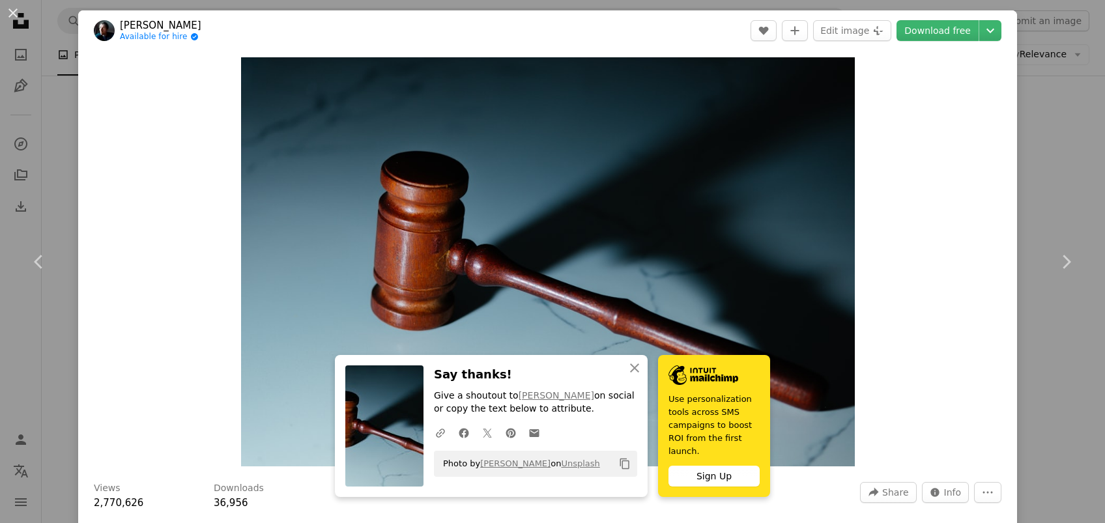 The height and width of the screenshot is (523, 1105). Describe the element at coordinates (795, 31) in the screenshot. I see `button: Add to Collection` at that location.